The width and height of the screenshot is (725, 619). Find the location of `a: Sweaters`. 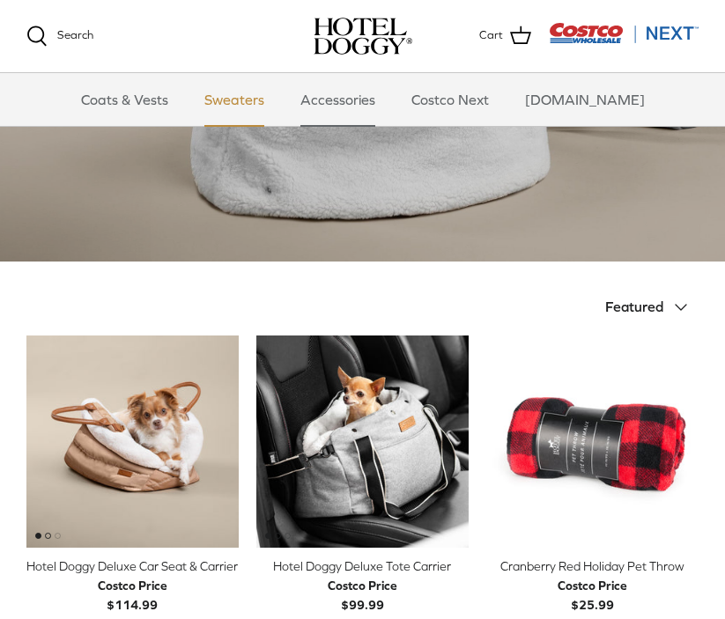

a: Sweaters is located at coordinates (234, 100).